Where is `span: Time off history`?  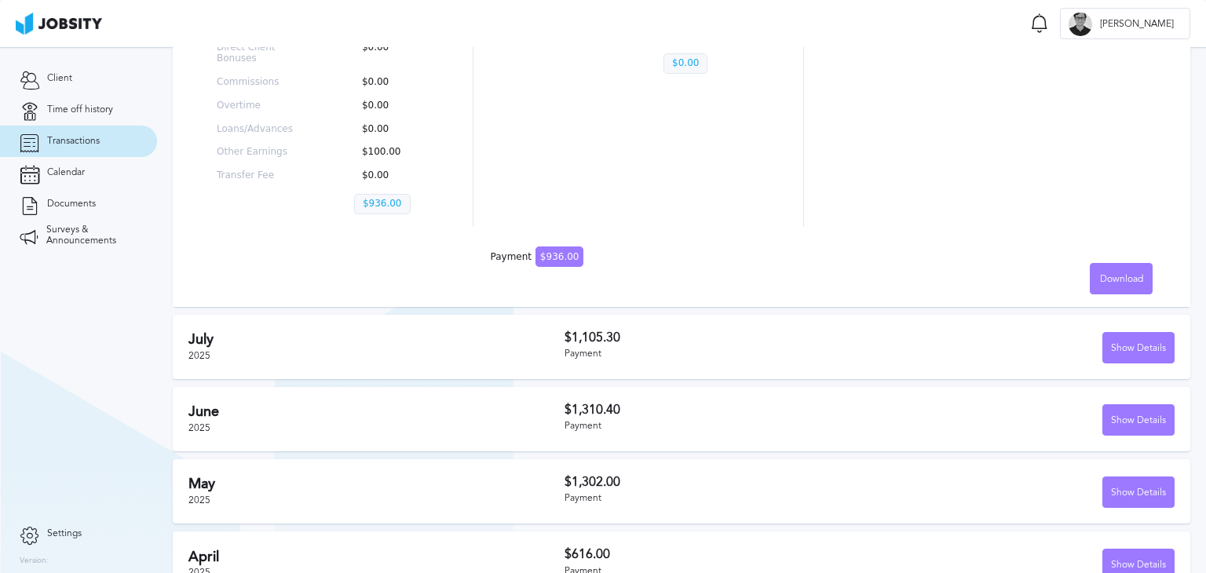
span: Time off history is located at coordinates (80, 110).